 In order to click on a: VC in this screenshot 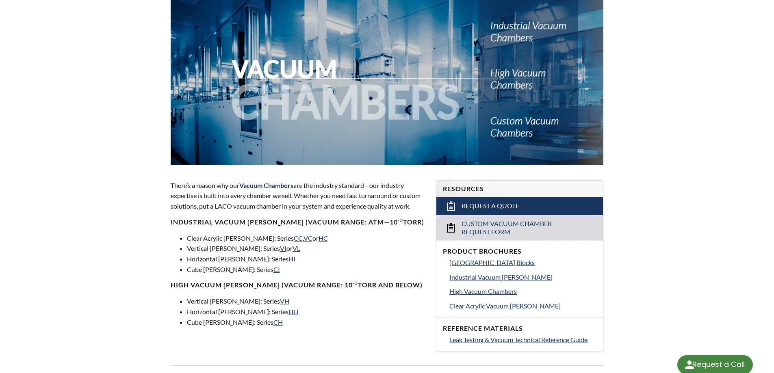, I will do `click(308, 238)`.